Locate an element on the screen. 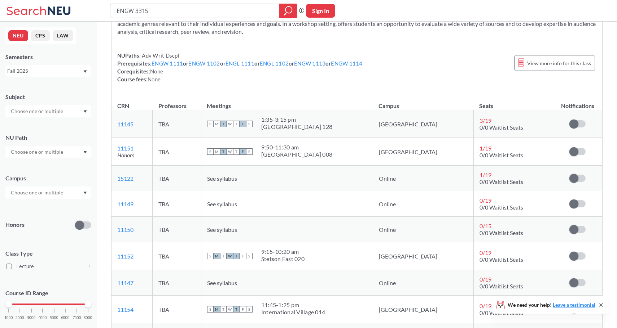 The image size is (617, 328). span: 2000 is located at coordinates (20, 318).